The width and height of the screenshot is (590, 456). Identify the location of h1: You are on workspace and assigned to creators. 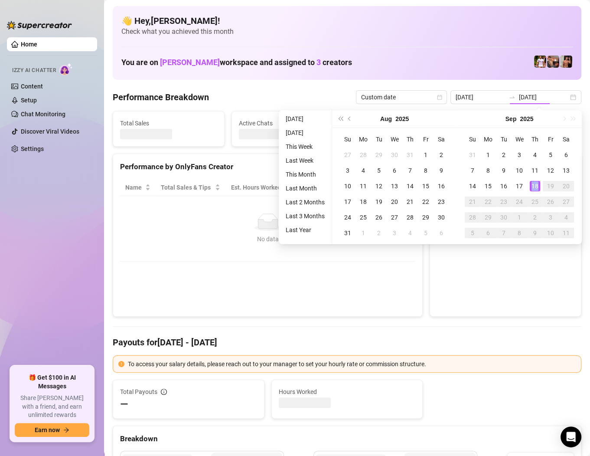
(237, 62).